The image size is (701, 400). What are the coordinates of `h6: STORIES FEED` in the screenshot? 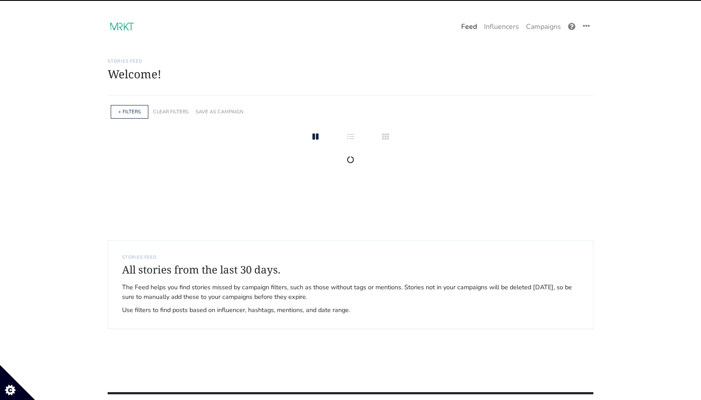 It's located at (351, 257).